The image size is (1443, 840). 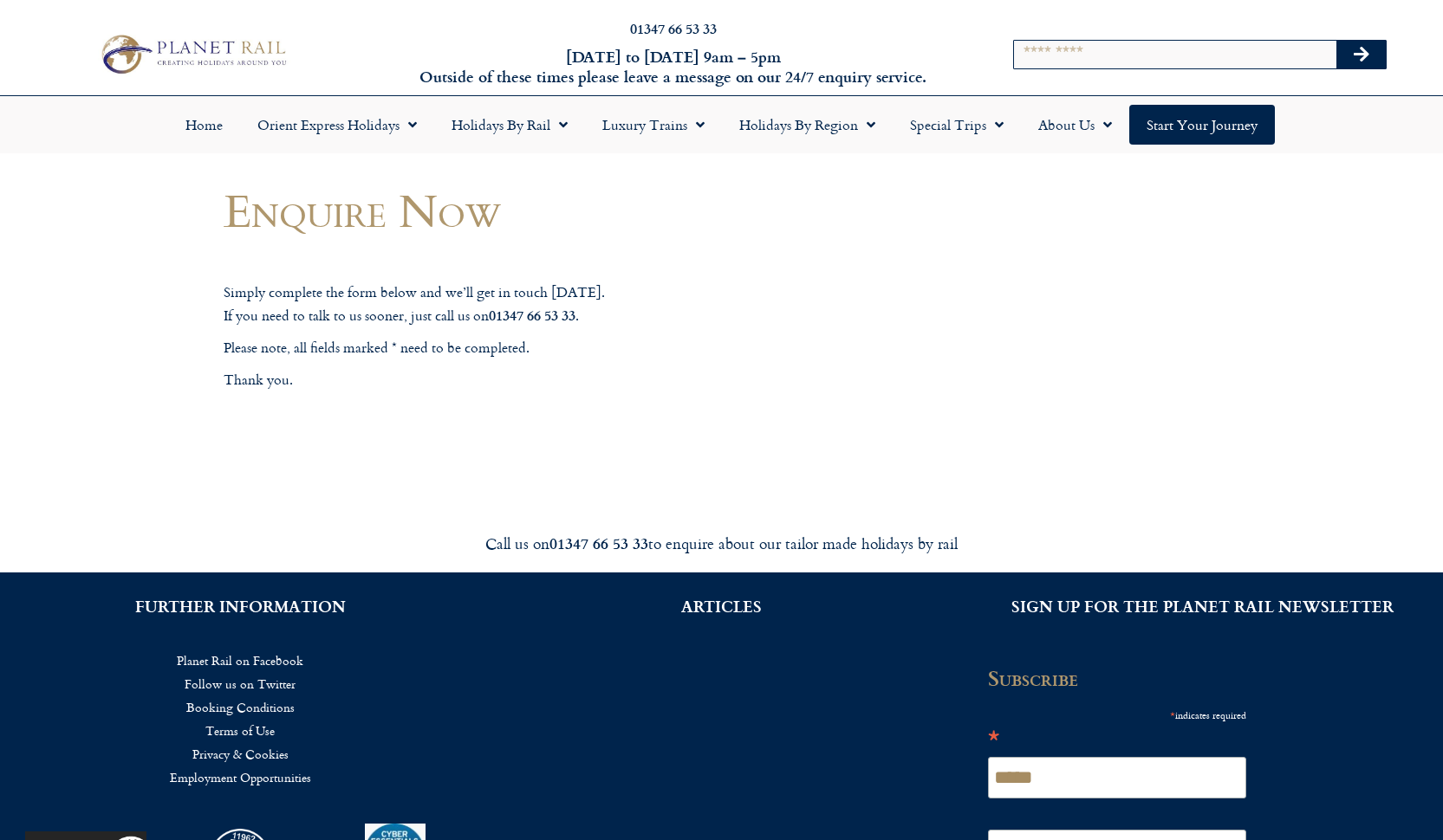 What do you see at coordinates (721, 606) in the screenshot?
I see `h2: ARTICLES` at bounding box center [721, 606].